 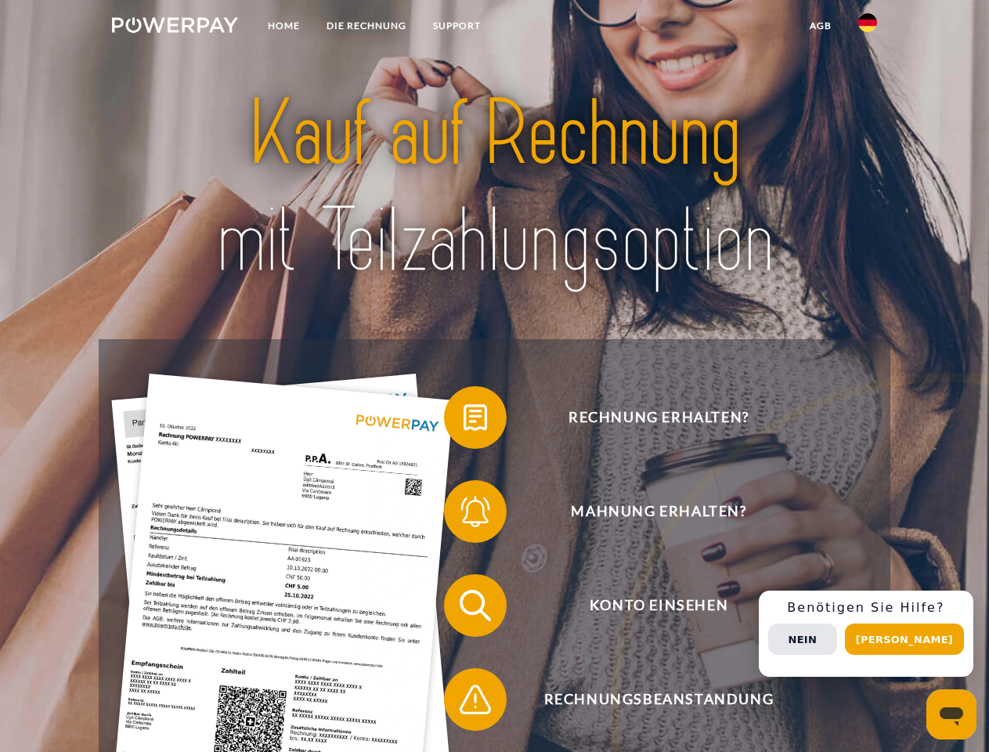 What do you see at coordinates (648, 418) in the screenshot?
I see `button: Rechnung erhalten?` at bounding box center [648, 418].